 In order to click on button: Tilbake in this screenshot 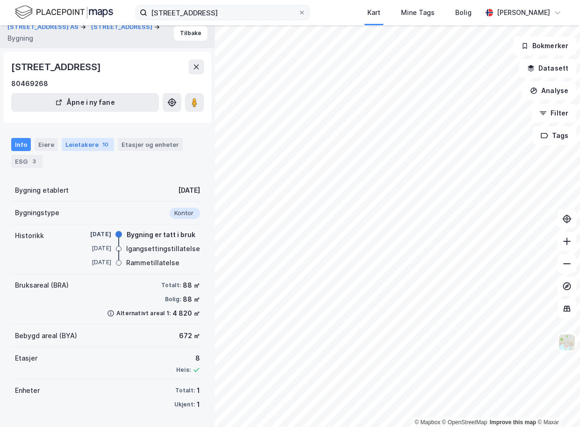, I will do `click(191, 33)`.